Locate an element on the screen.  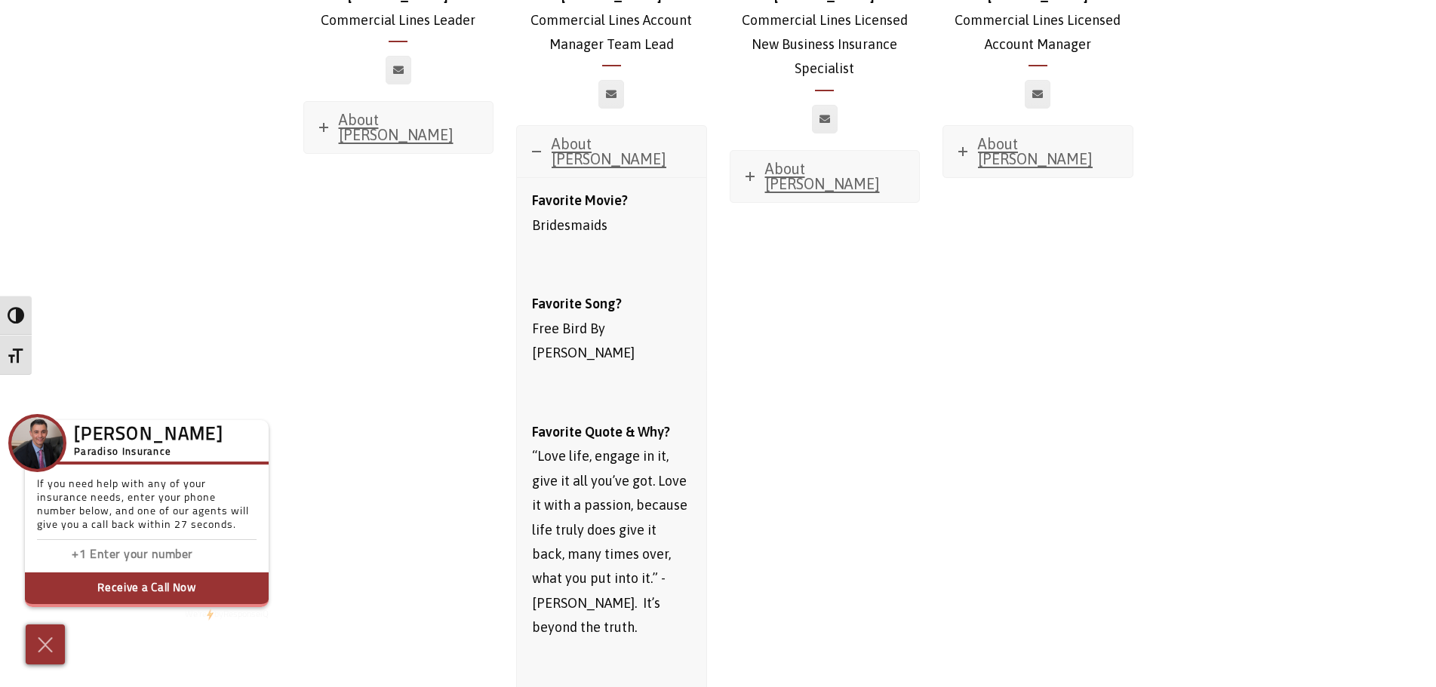
strong: Favorite Movie? is located at coordinates (579, 200).